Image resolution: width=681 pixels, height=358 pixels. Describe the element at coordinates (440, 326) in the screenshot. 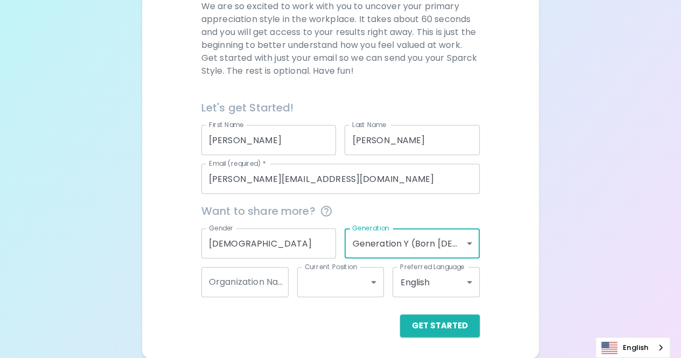

I see `button: Get Started` at that location.